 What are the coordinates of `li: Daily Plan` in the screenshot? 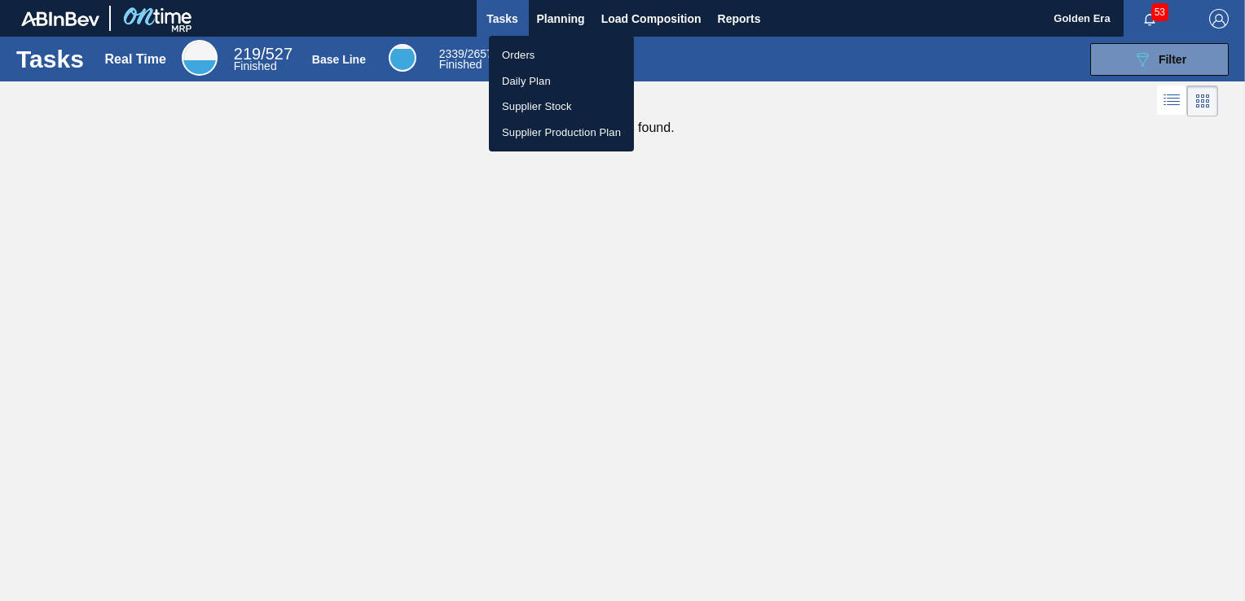 It's located at (561, 81).